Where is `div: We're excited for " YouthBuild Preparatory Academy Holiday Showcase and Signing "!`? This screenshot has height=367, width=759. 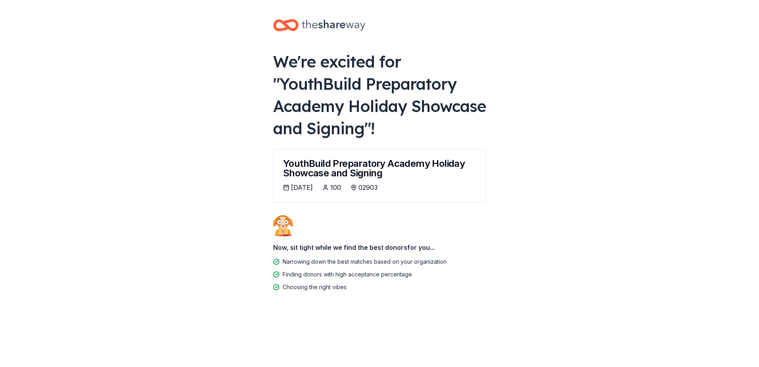 div: We're excited for " YouthBuild Preparatory Academy Holiday Showcase and Signing "! is located at coordinates (379, 95).